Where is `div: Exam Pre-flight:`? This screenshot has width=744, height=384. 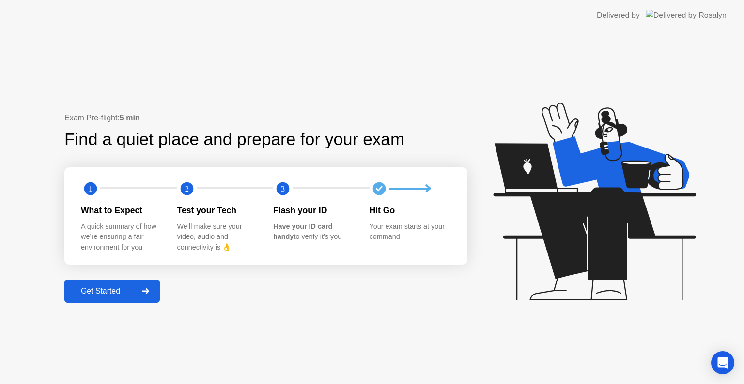 div: Exam Pre-flight: is located at coordinates (266, 118).